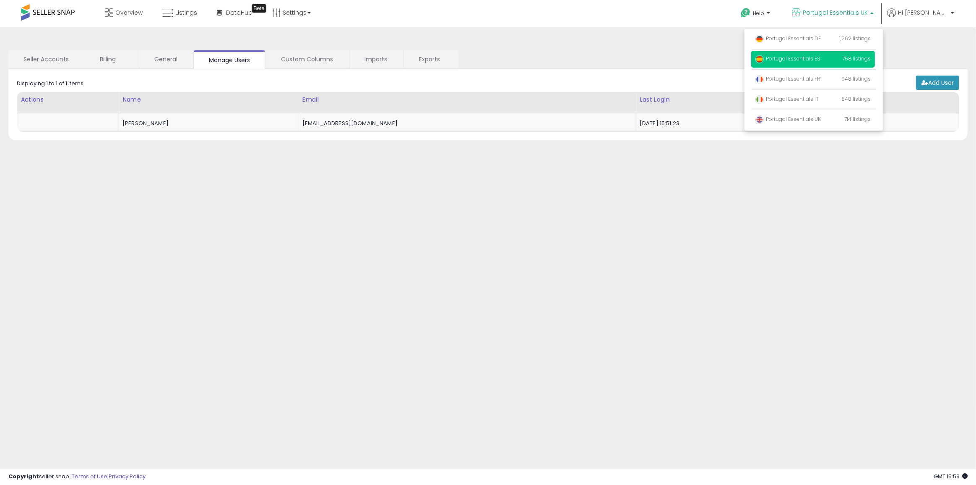 This screenshot has height=485, width=976. Describe the element at coordinates (467, 99) in the screenshot. I see `div: Email` at that location.